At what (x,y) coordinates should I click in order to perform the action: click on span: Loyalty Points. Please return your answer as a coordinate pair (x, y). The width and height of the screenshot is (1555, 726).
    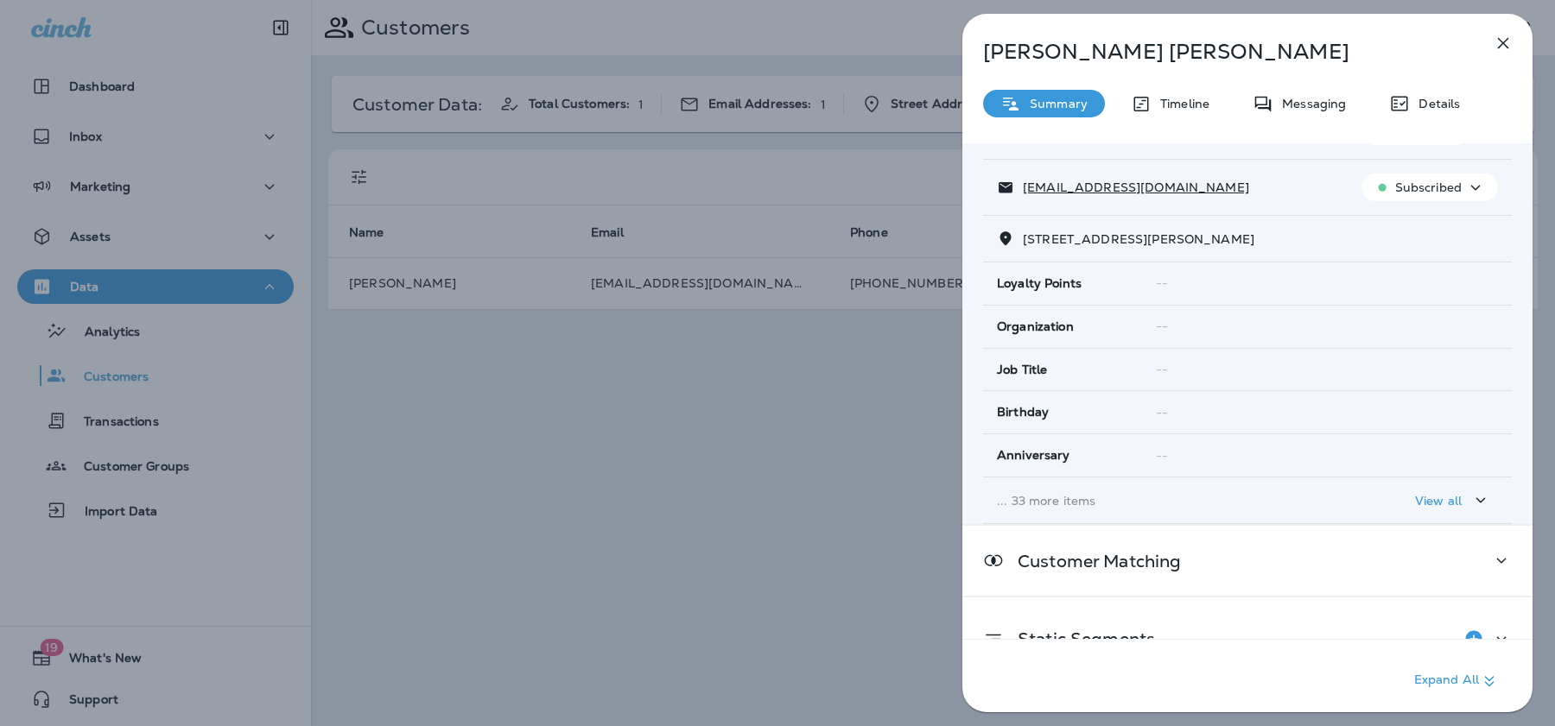
    Looking at the image, I should click on (1039, 283).